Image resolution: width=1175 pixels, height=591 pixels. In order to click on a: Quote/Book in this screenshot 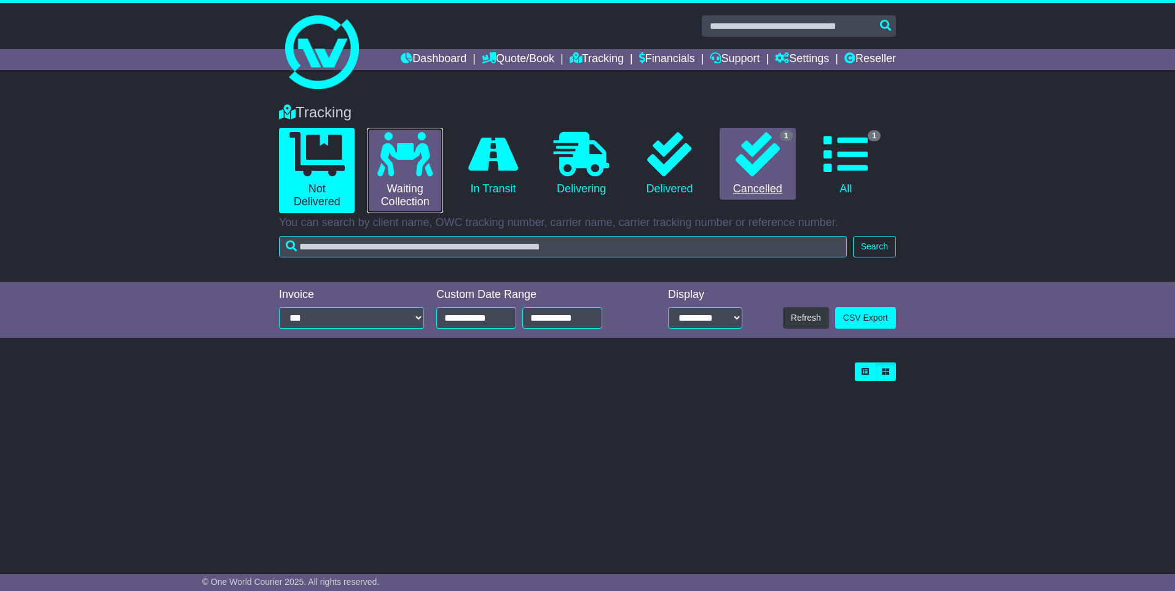, I will do `click(518, 60)`.